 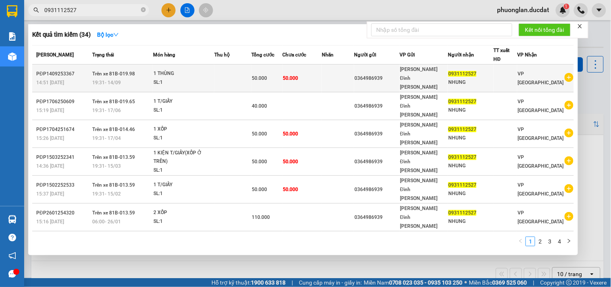 What do you see at coordinates (12, 11) in the screenshot?
I see `img: logo-vxr` at bounding box center [12, 11].